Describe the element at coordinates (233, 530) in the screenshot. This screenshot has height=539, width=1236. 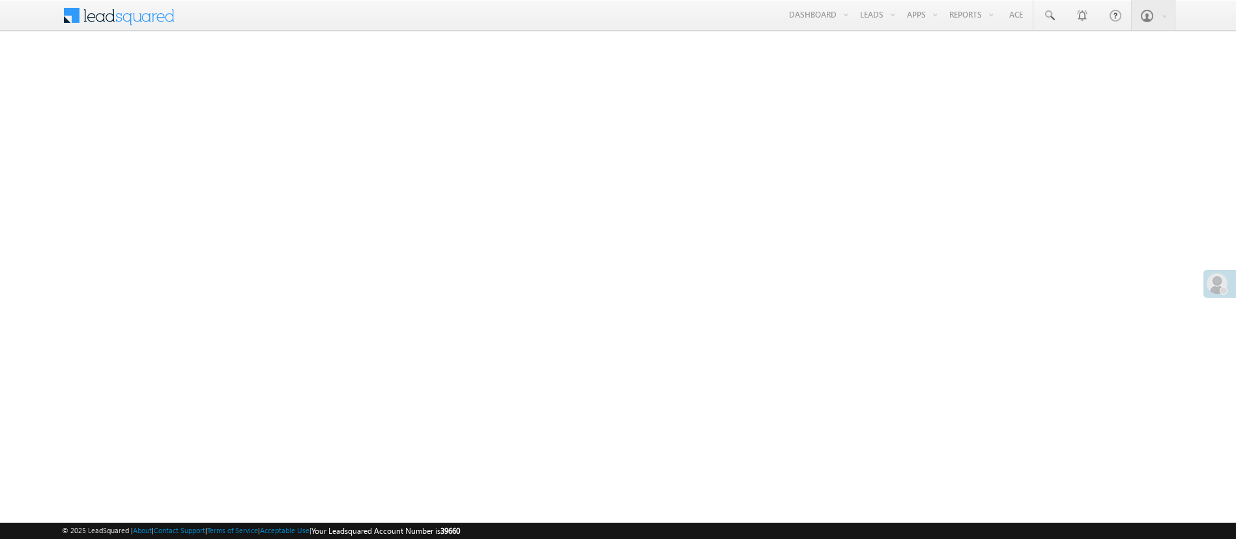
I see `a: Terms of Service` at that location.